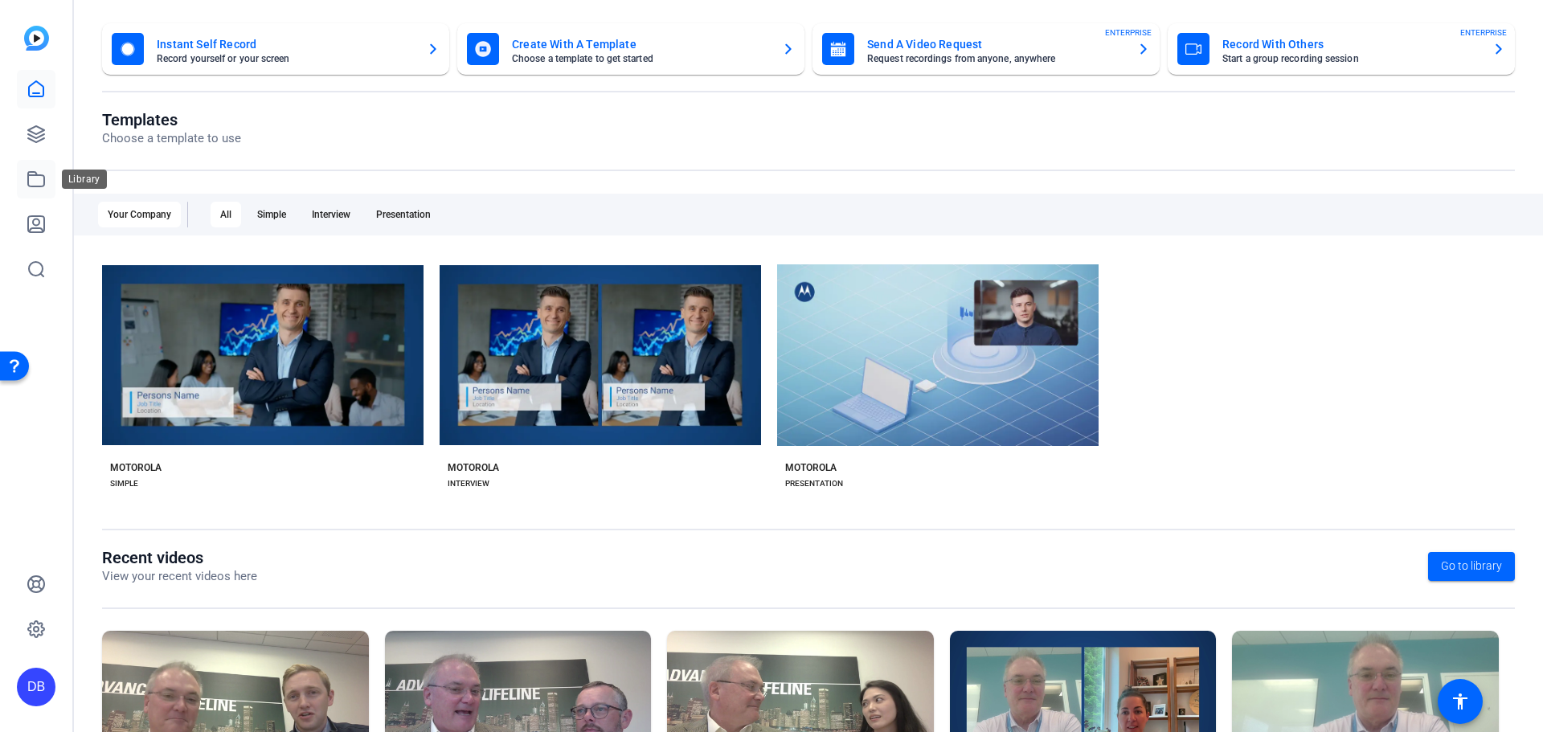 This screenshot has width=1543, height=732. I want to click on mat-card-title: Send A Video Request, so click(996, 44).